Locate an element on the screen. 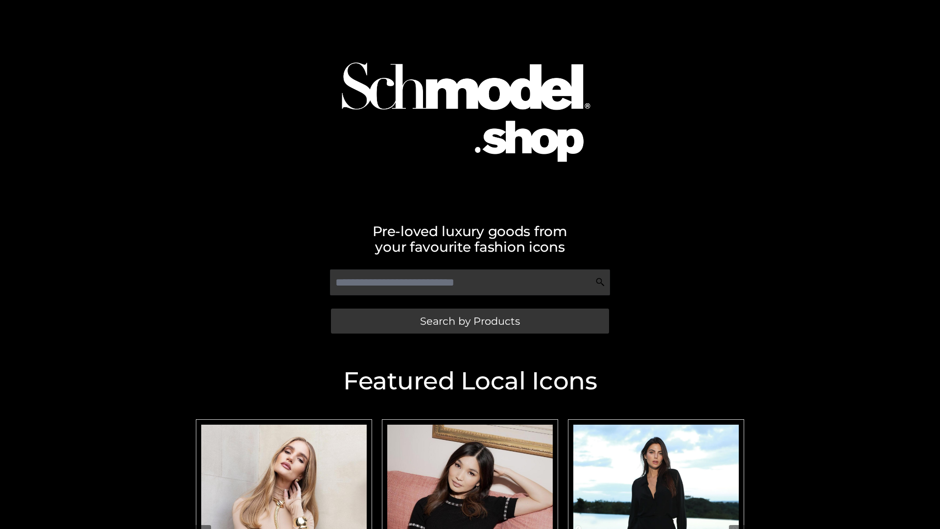  h2: Featured Local Icons​ is located at coordinates (470, 381).